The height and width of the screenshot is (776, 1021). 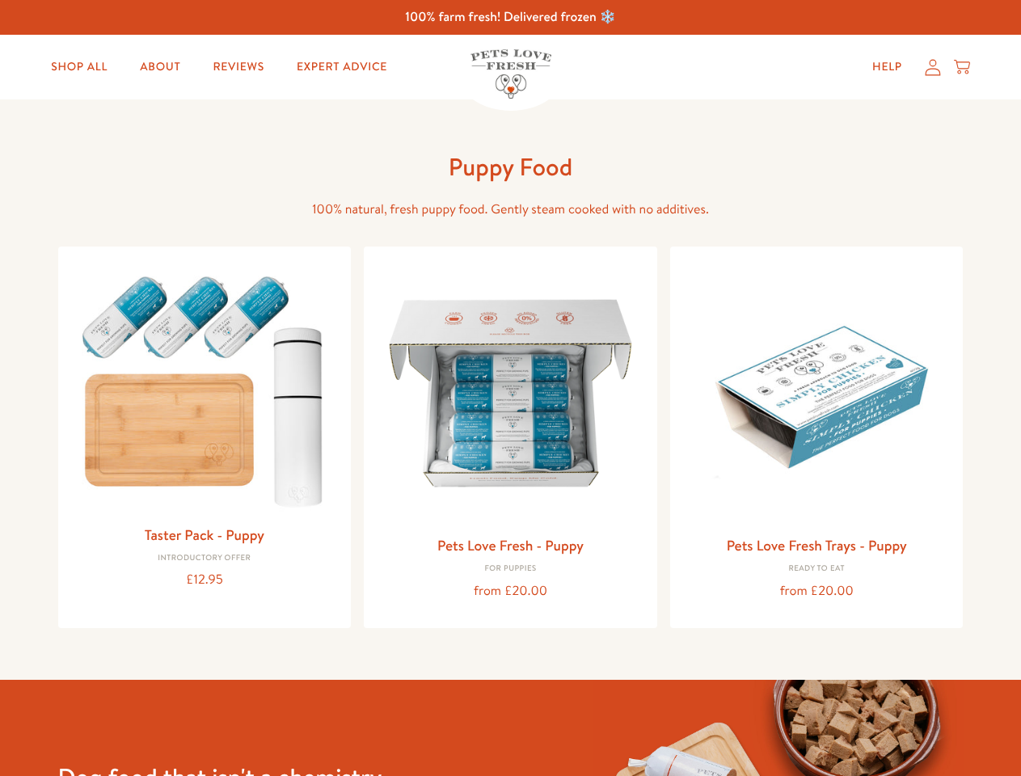 I want to click on img: Taster Pack - Puppy, so click(x=205, y=387).